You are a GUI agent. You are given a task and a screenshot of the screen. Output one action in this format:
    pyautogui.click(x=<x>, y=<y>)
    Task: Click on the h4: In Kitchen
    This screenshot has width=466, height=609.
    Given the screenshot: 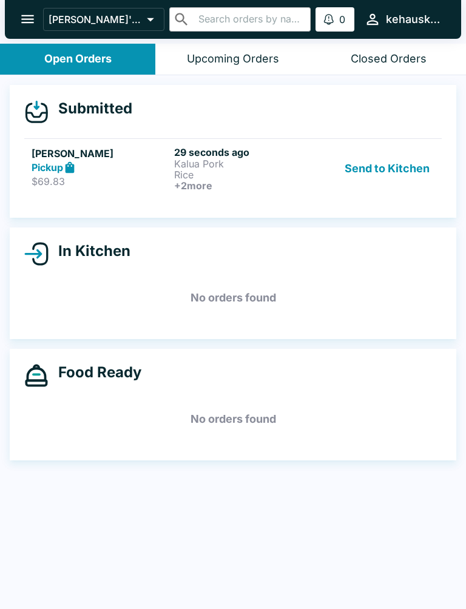 What is the action you would take?
    pyautogui.click(x=89, y=251)
    